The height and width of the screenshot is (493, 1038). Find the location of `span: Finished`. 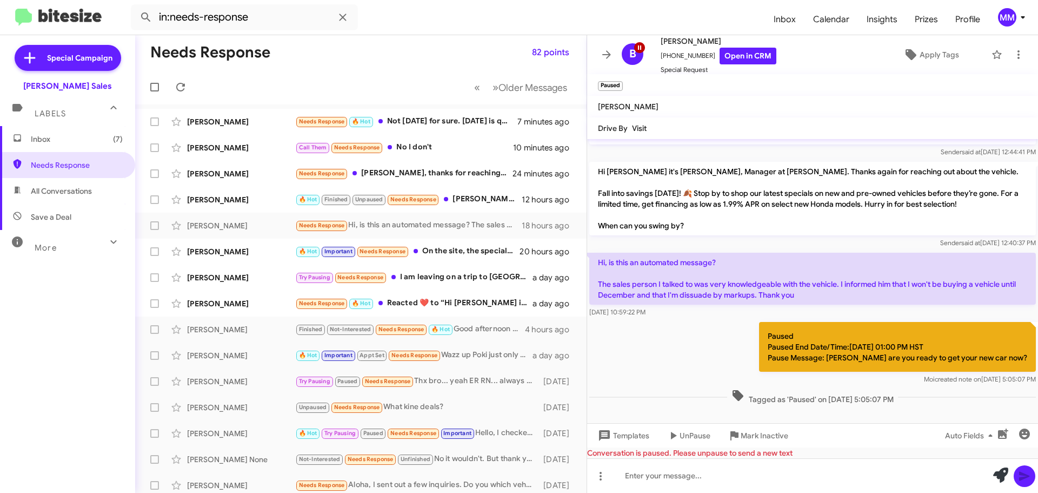

span: Finished is located at coordinates (311, 329).